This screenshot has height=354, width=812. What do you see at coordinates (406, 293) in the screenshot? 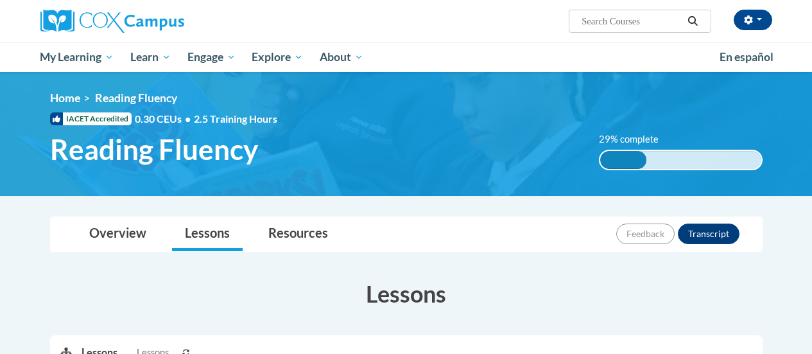
I see `h3: Lessons` at bounding box center [406, 293].